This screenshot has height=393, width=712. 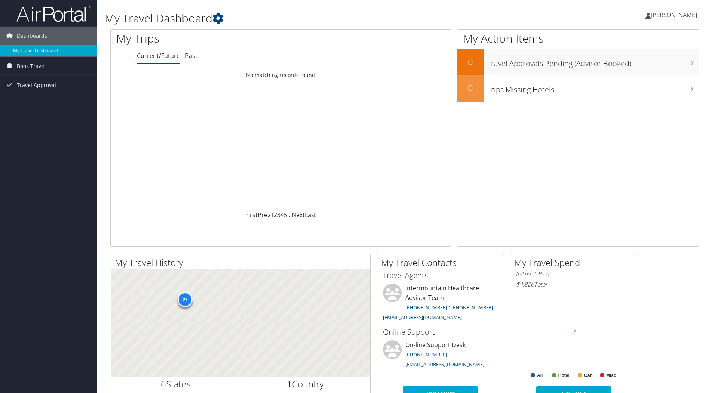 I want to click on span: 6, so click(x=163, y=384).